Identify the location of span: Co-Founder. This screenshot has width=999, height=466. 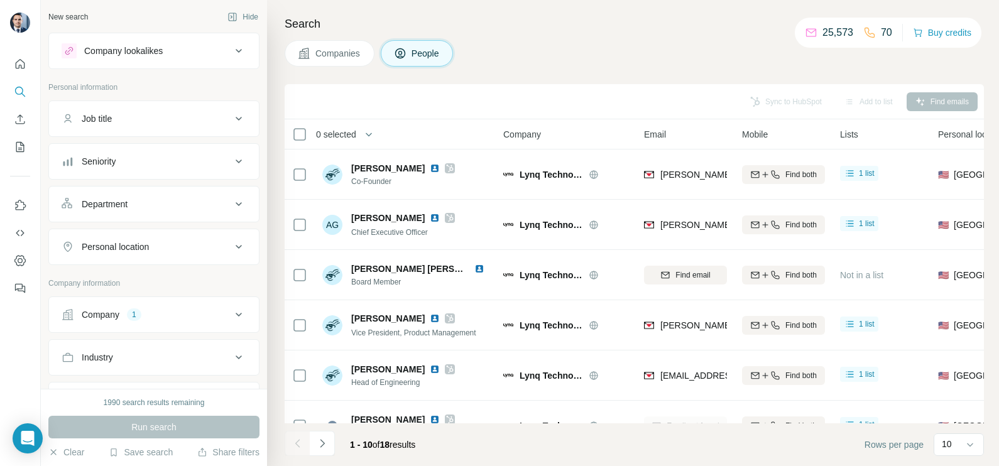
(403, 182).